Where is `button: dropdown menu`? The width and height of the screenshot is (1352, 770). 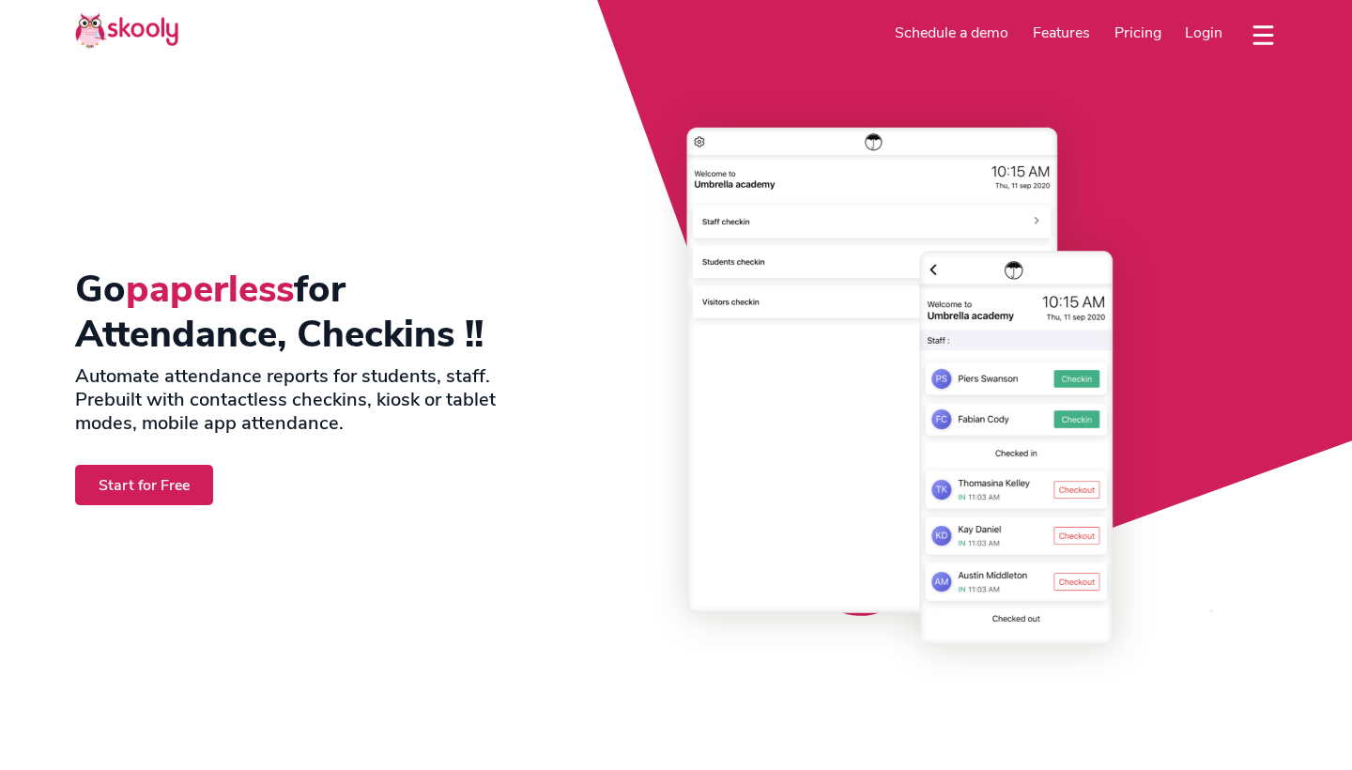 button: dropdown menu is located at coordinates (1263, 35).